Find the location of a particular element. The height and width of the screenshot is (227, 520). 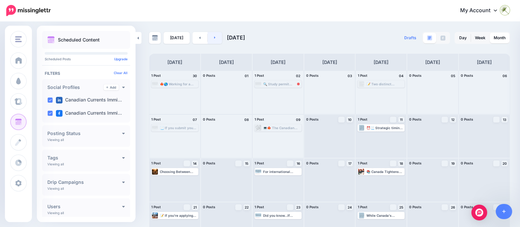

a: 11 is located at coordinates (401, 119).